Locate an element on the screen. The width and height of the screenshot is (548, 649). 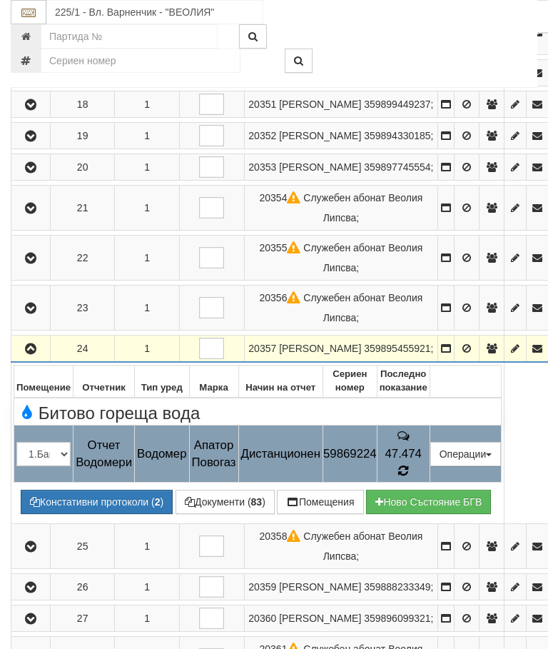
th: Марка is located at coordinates (213, 381).